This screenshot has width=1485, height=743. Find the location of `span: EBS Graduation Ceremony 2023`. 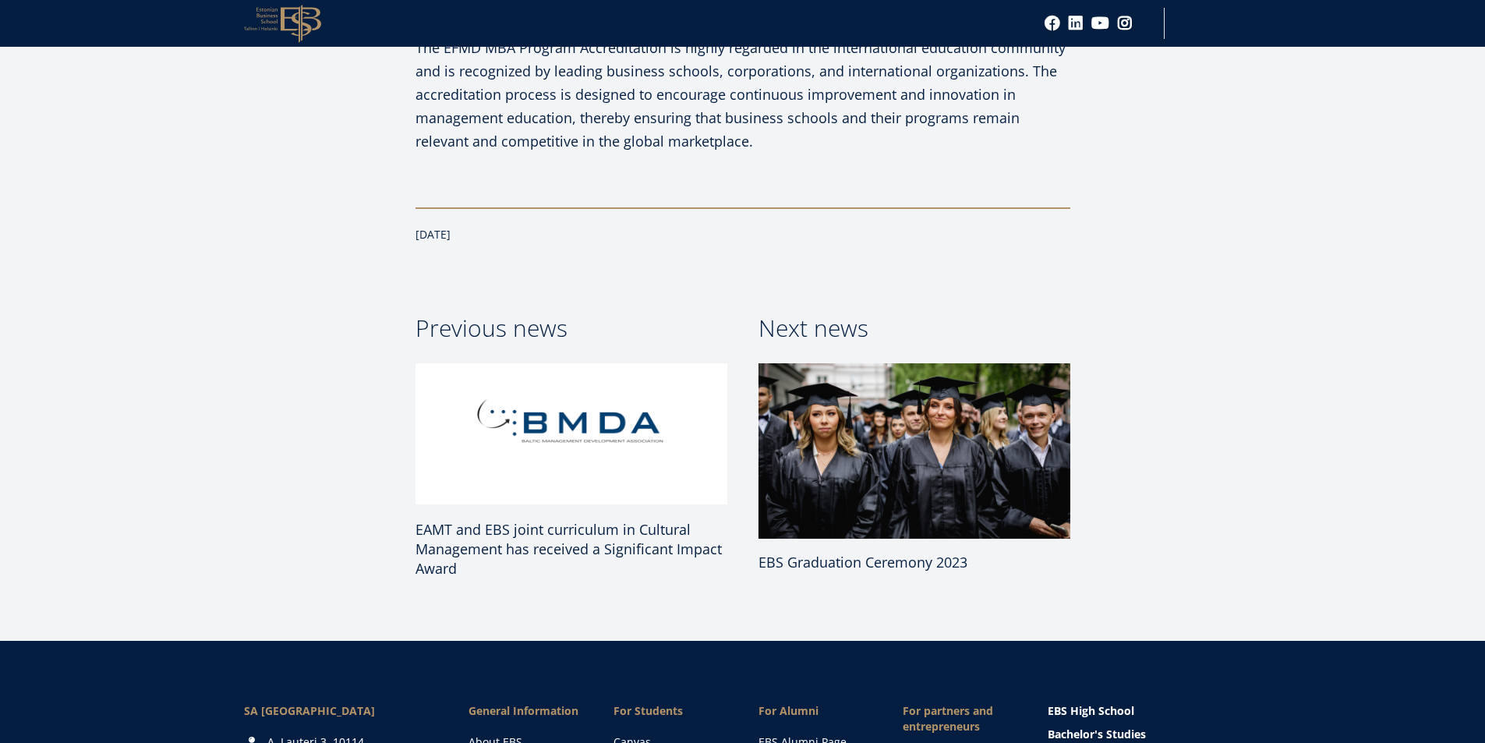

span: EBS Graduation Ceremony 2023 is located at coordinates (863, 562).